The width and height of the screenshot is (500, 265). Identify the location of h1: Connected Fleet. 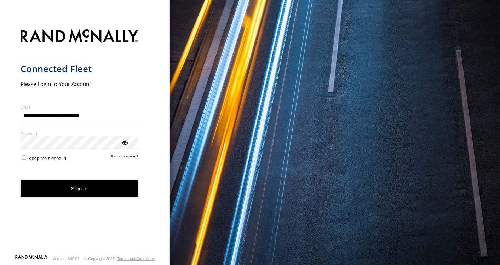
(79, 69).